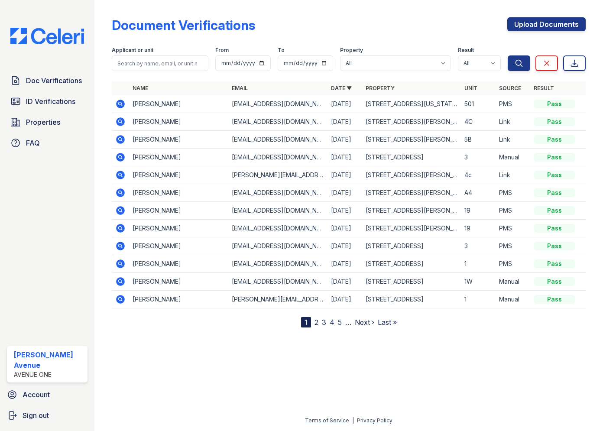 The width and height of the screenshot is (603, 431). I want to click on div: Avenue One, so click(49, 374).